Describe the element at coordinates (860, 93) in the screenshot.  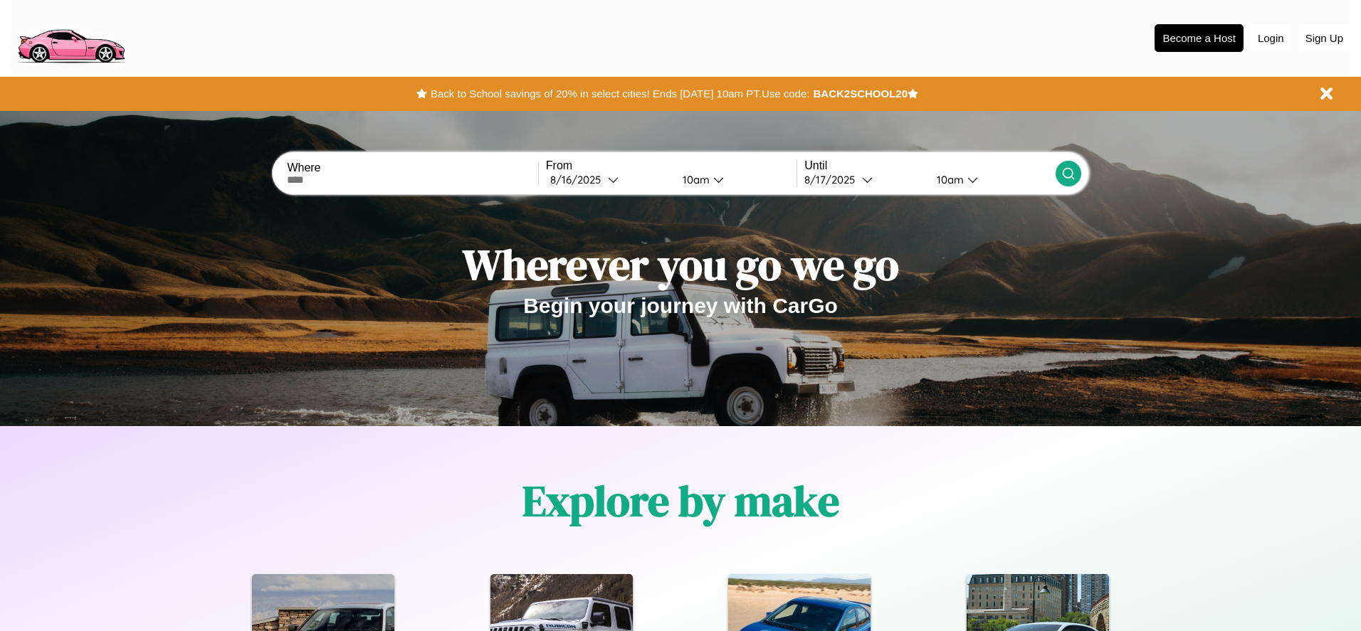
I see `b: BACK2SCHOOL20` at that location.